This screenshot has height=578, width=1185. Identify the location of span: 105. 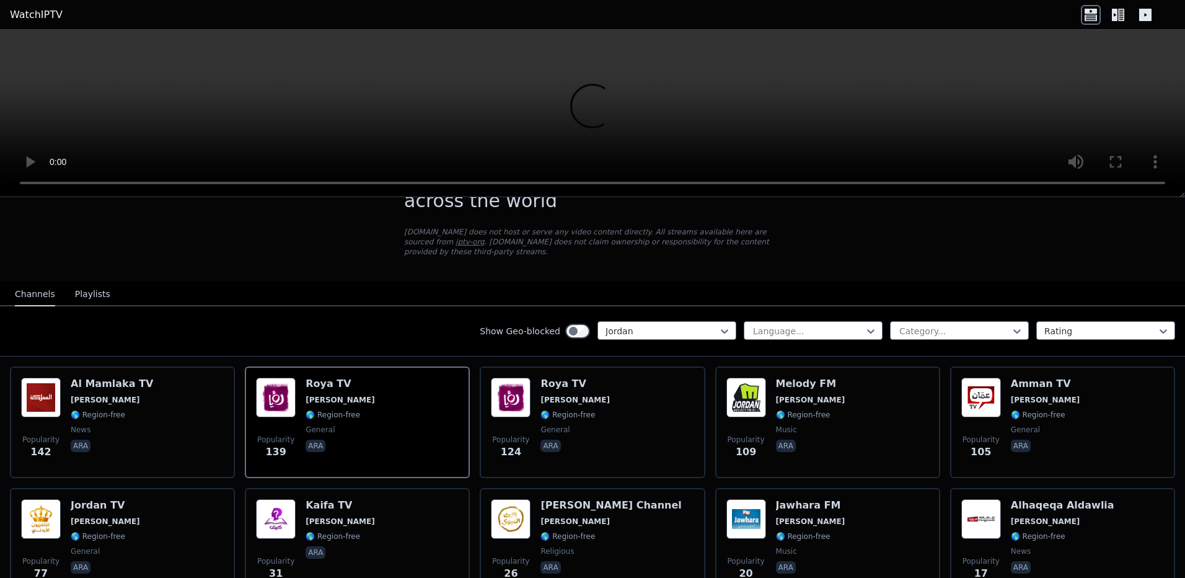
(981, 452).